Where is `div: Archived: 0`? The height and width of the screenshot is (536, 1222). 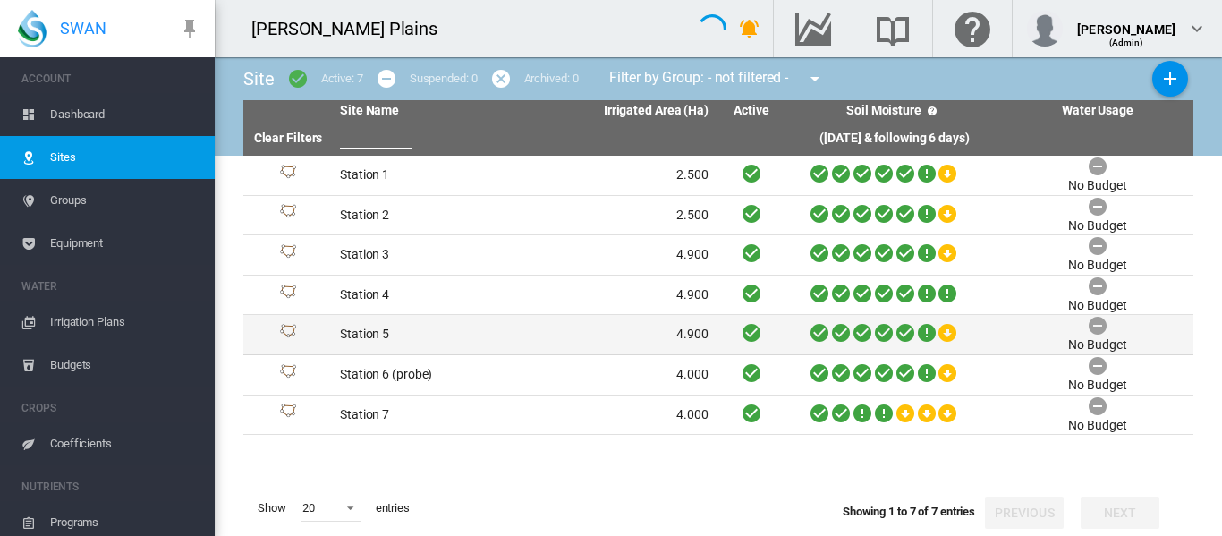 div: Archived: 0 is located at coordinates (551, 79).